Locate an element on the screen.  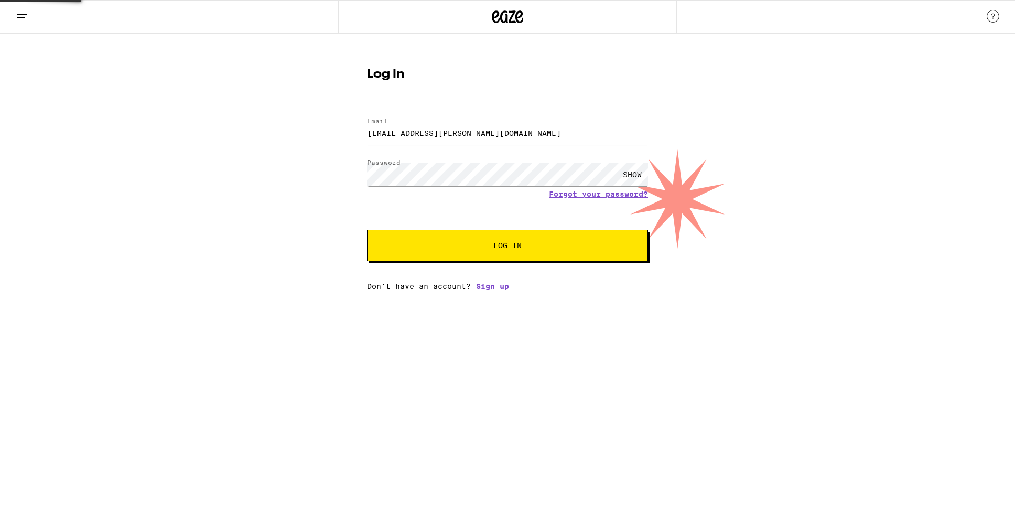
h1: Log In is located at coordinates (508, 74).